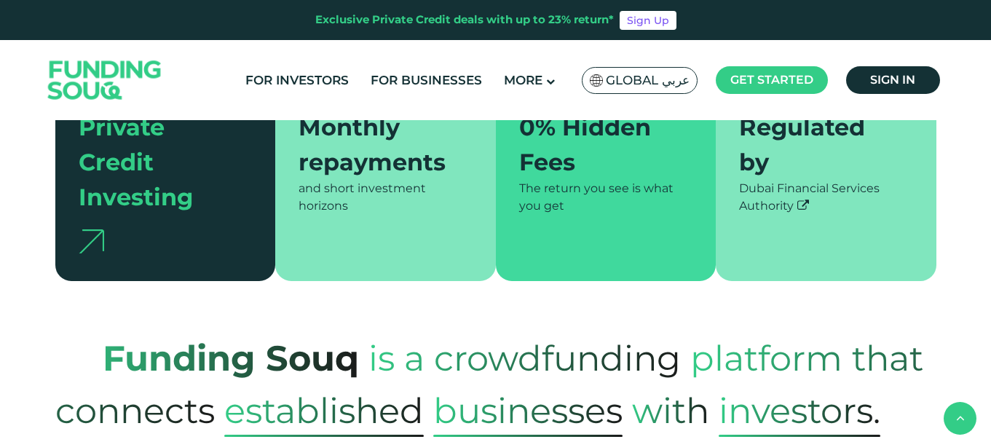 This screenshot has width=991, height=442. I want to click on div: and short investment horizons, so click(385, 197).